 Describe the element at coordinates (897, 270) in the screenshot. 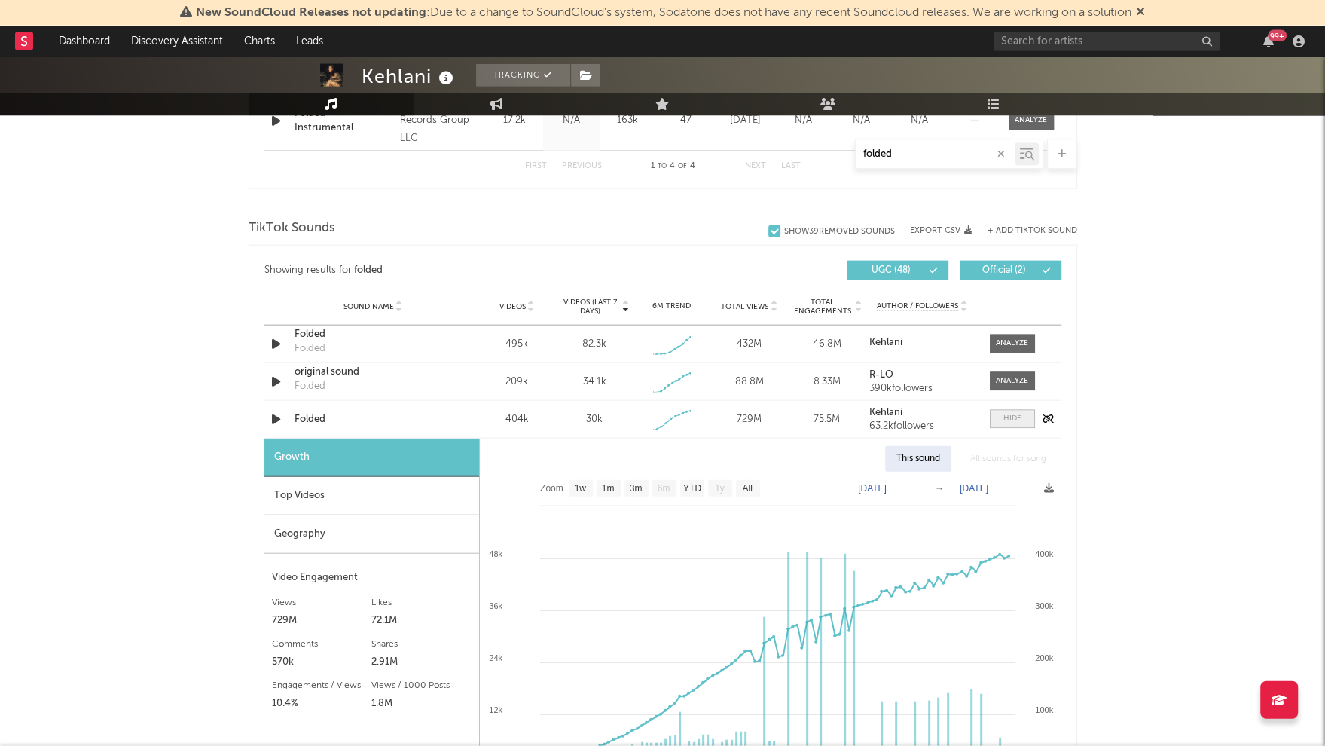

I see `button: UGC(48)` at that location.